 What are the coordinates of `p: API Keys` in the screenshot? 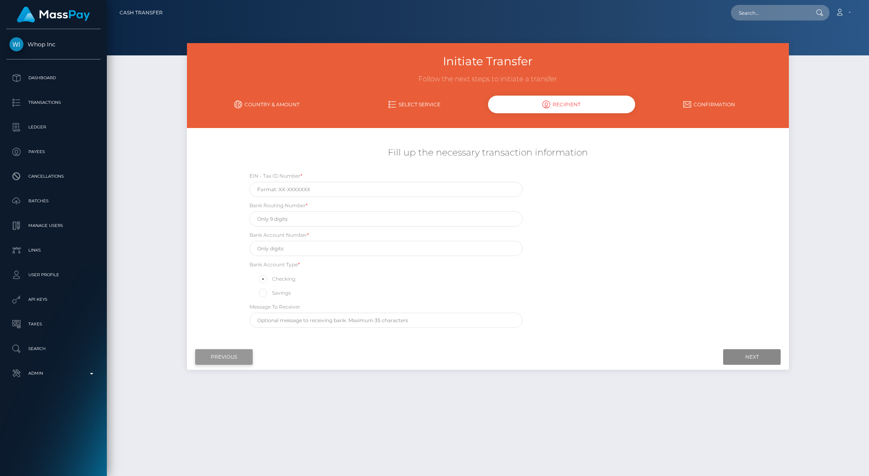 It's located at (53, 300).